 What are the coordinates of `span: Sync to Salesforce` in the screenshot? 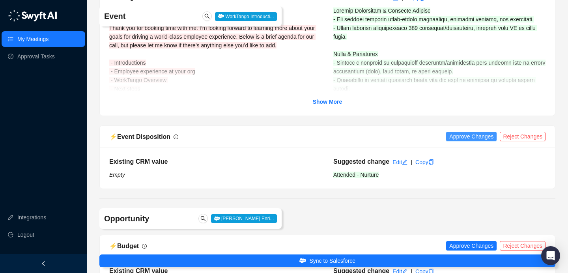 It's located at (332, 261).